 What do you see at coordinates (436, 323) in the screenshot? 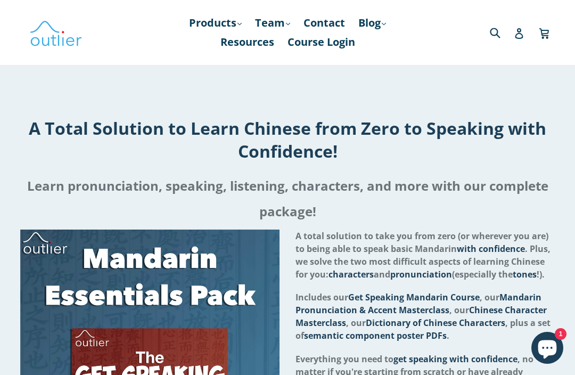
I see `span: Dictionary of Chinese Characters` at bounding box center [436, 323].